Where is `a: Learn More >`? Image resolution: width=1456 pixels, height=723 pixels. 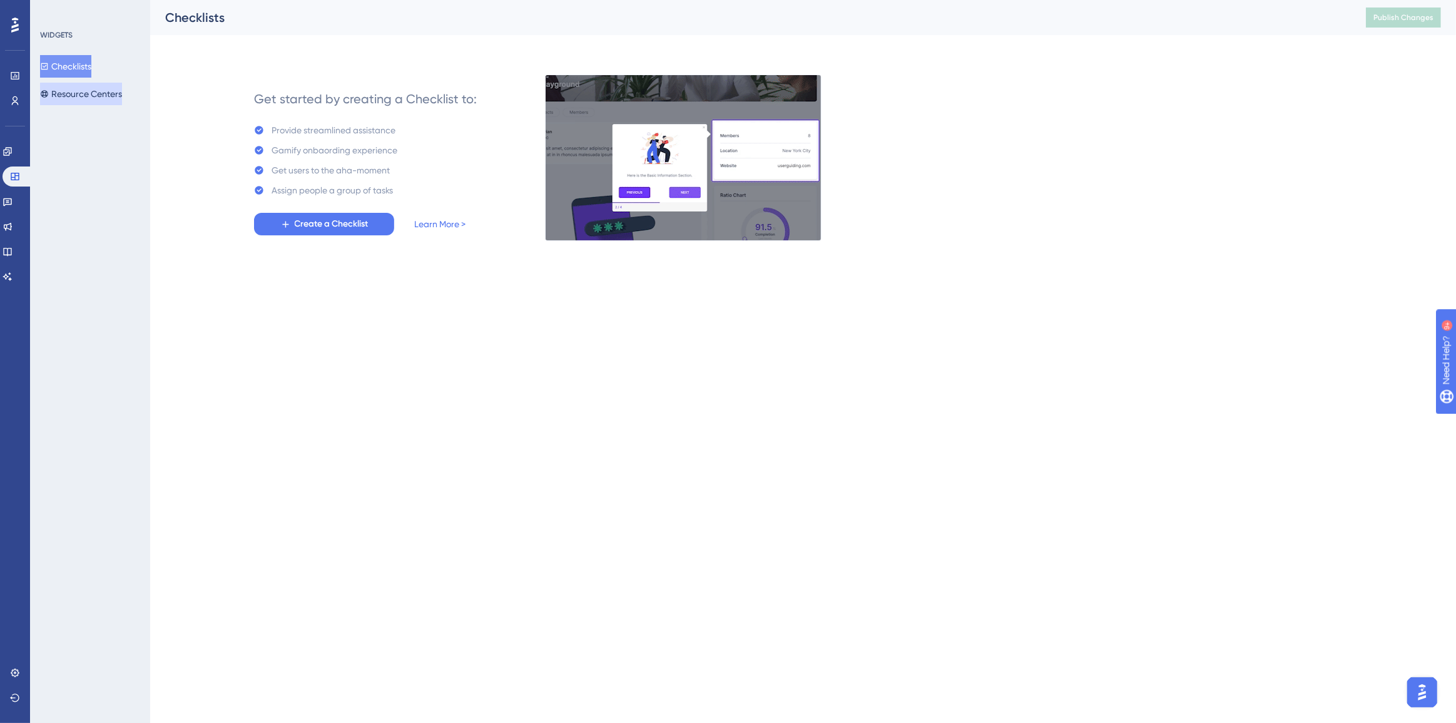
a: Learn More > is located at coordinates (440, 224).